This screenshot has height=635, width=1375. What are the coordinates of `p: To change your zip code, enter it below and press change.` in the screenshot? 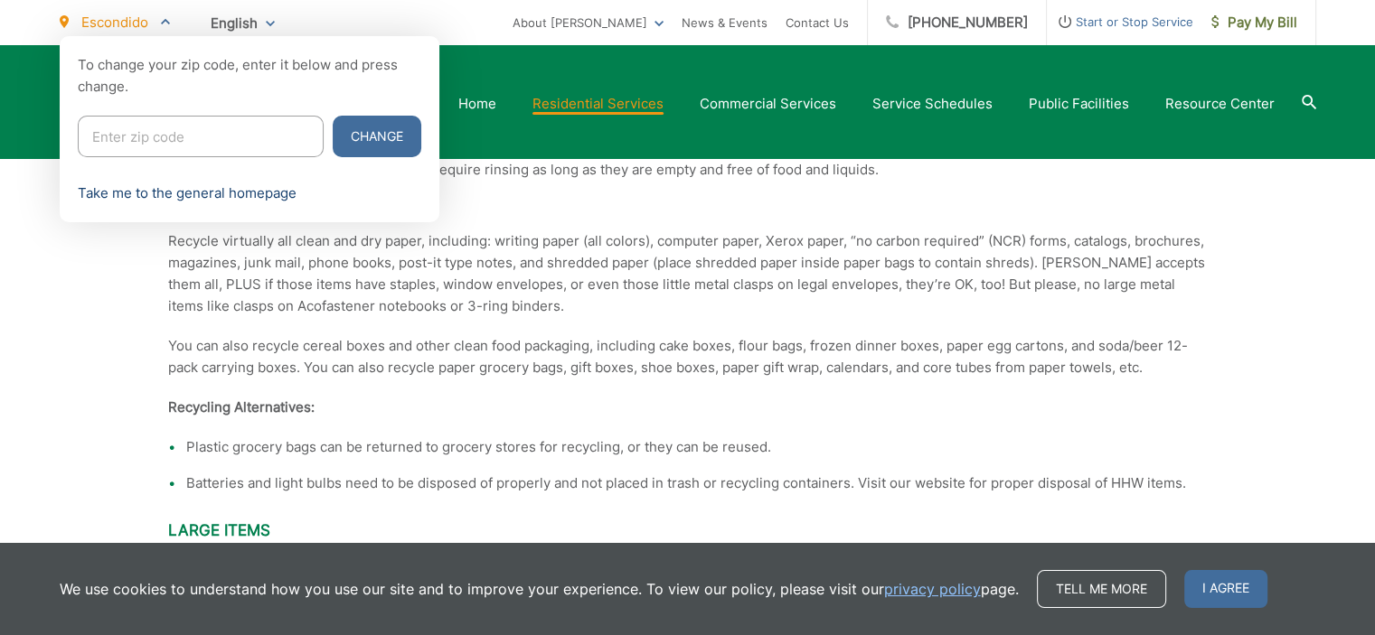 It's located at (249, 76).